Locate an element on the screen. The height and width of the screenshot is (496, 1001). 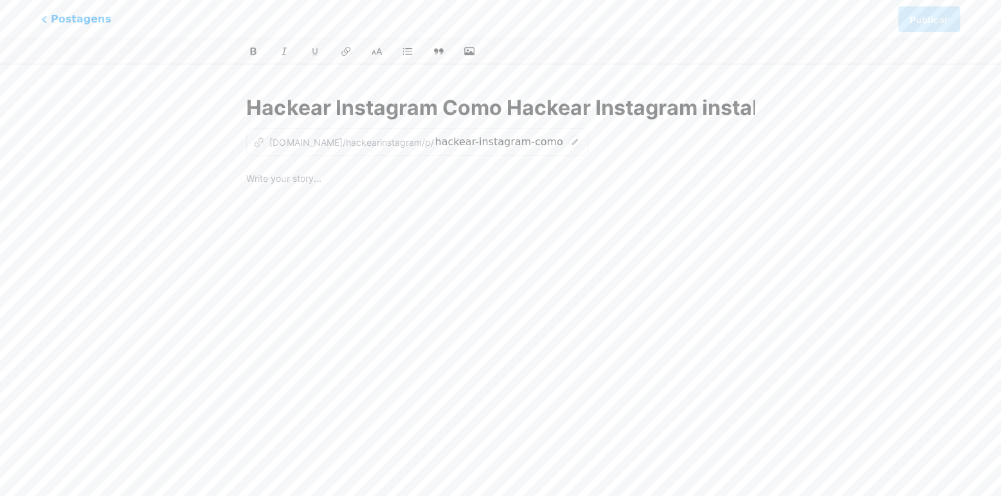
button: Publicar is located at coordinates (929, 19).